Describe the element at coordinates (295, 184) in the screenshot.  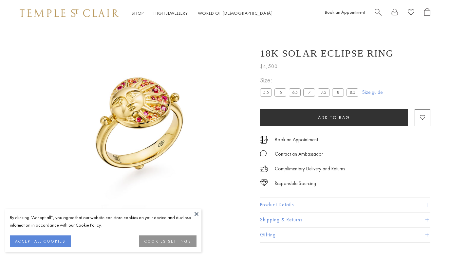
I see `div: Responsible Sourcing` at that location.